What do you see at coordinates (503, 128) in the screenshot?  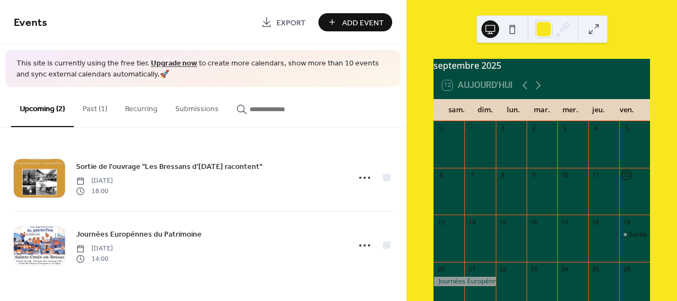 I see `div: 1` at bounding box center [503, 128].